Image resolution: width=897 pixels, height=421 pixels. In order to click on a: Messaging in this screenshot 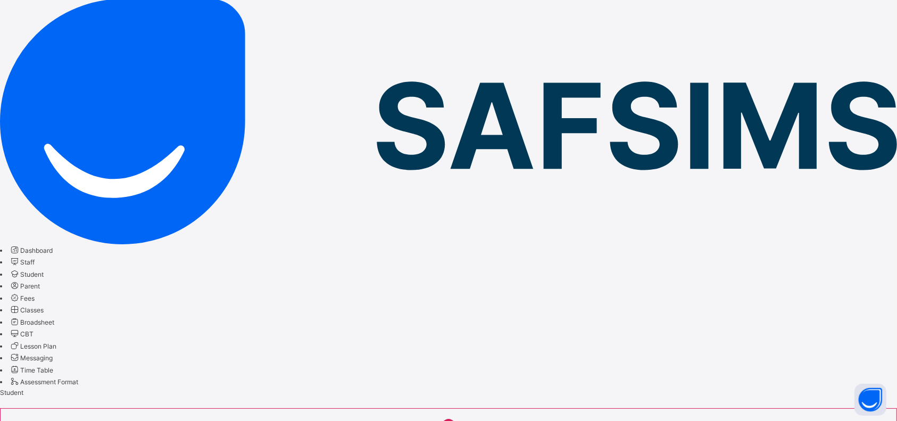, I will do `click(31, 358)`.